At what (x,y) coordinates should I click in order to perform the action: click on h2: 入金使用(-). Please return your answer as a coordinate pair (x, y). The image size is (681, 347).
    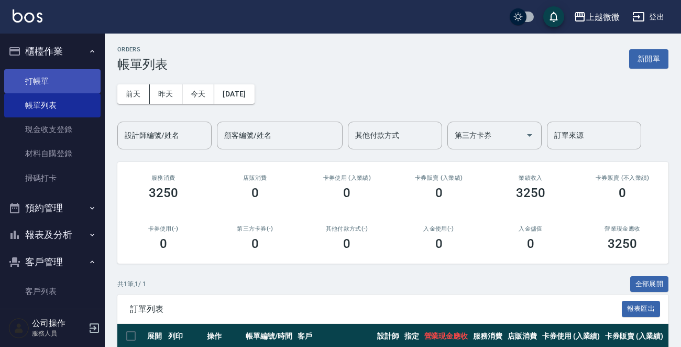
    Looking at the image, I should click on (439, 229).